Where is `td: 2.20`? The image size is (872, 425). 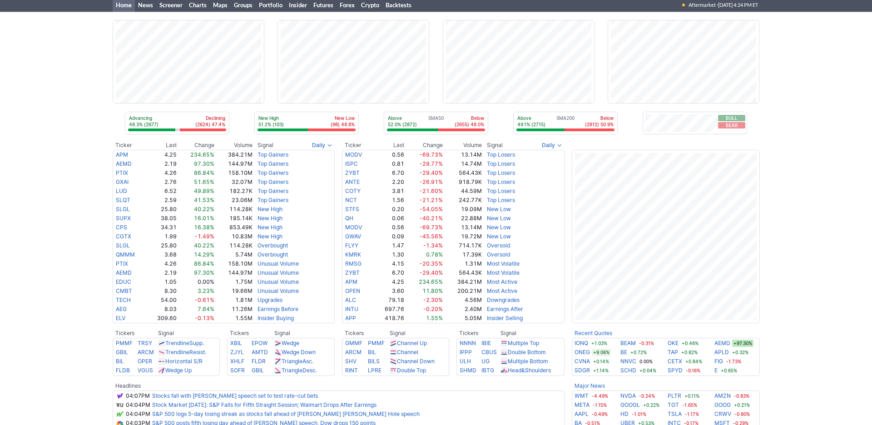 td: 2.20 is located at coordinates (389, 182).